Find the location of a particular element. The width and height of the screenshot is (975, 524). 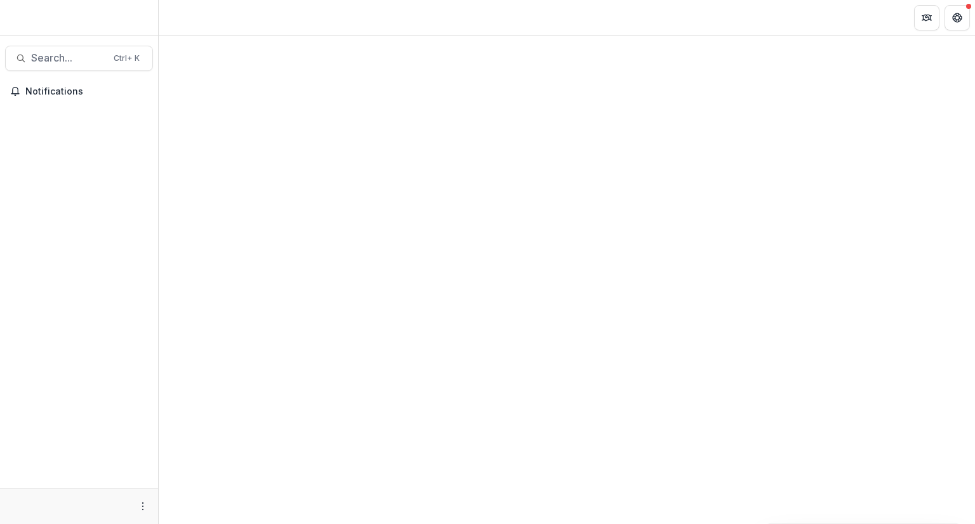

span: Notifications is located at coordinates (86, 91).